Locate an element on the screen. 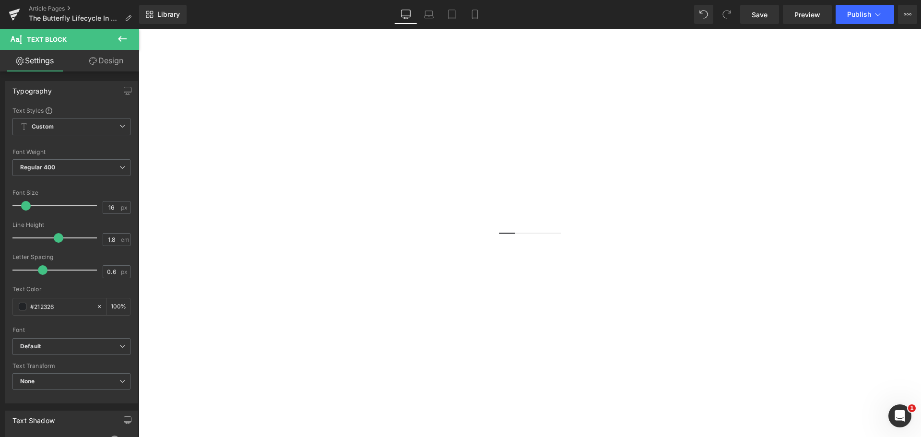  span: Library is located at coordinates (168, 14).